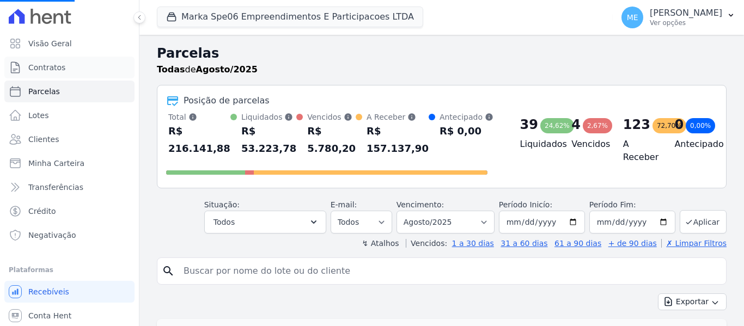 Image resolution: width=744 pixels, height=326 pixels. What do you see at coordinates (69, 235) in the screenshot?
I see `a: Negativação` at bounding box center [69, 235].